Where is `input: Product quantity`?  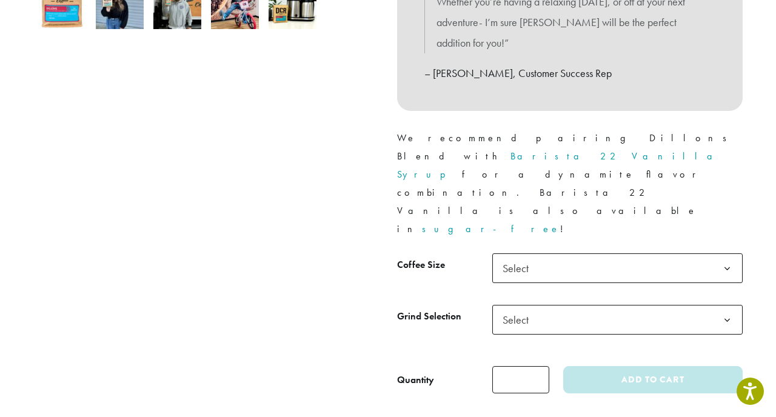 input: Product quantity is located at coordinates (521, 380).